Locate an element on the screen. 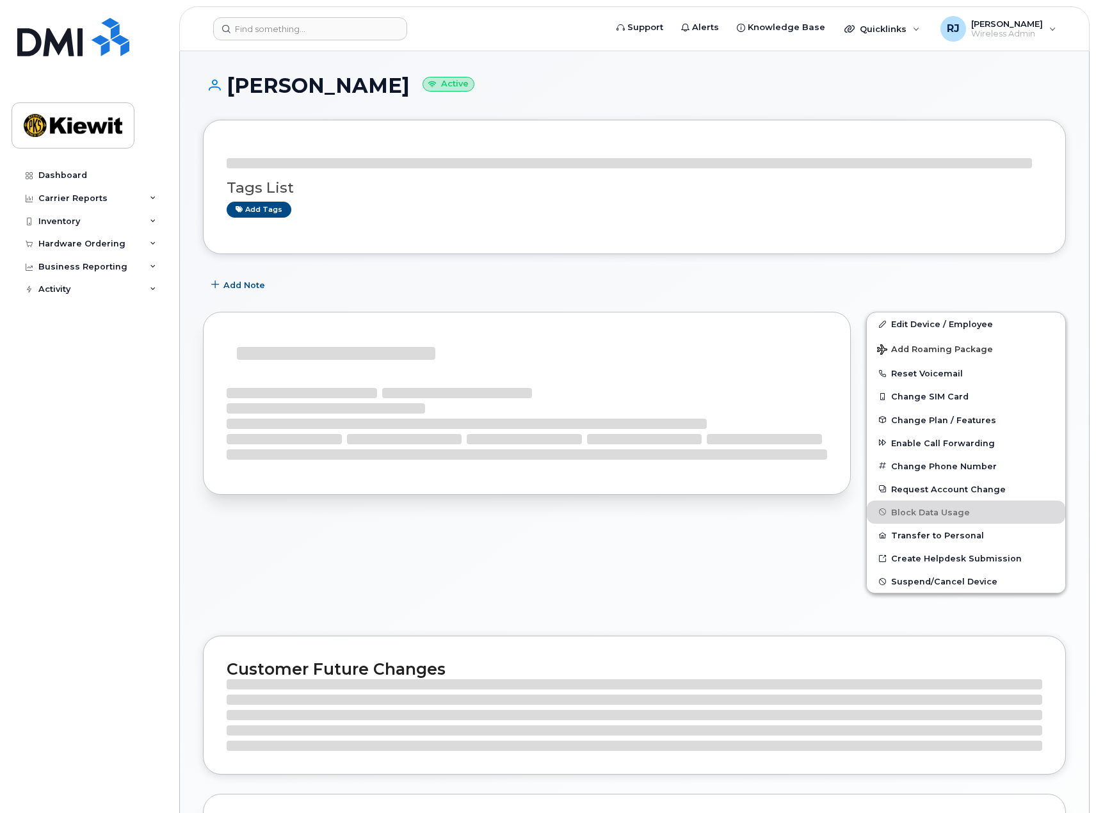 The image size is (1096, 813). small: Active is located at coordinates (448, 84).